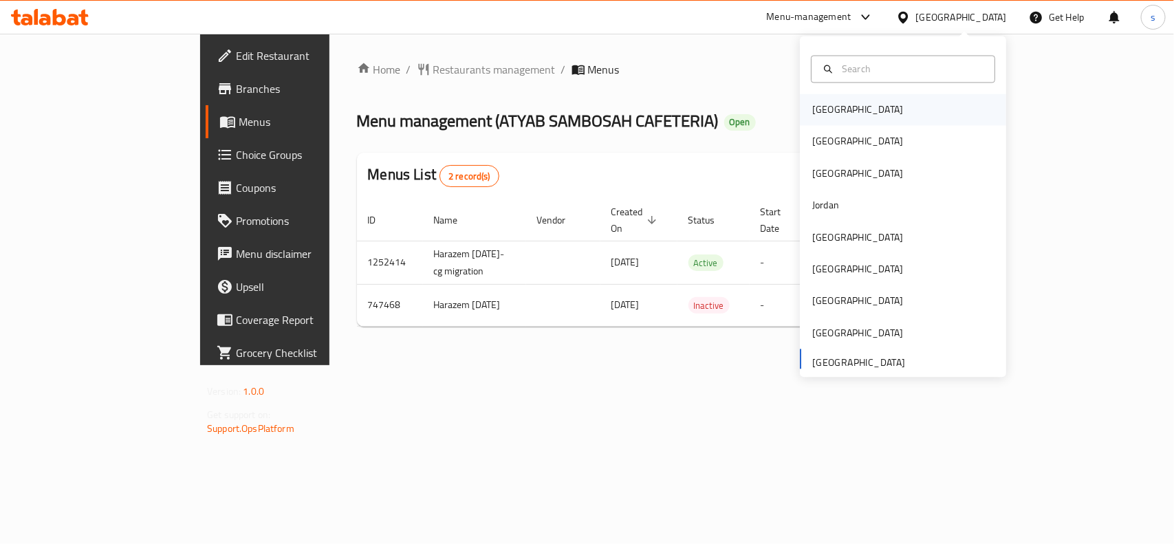  What do you see at coordinates (706, 263) in the screenshot?
I see `div: Active` at bounding box center [706, 263].